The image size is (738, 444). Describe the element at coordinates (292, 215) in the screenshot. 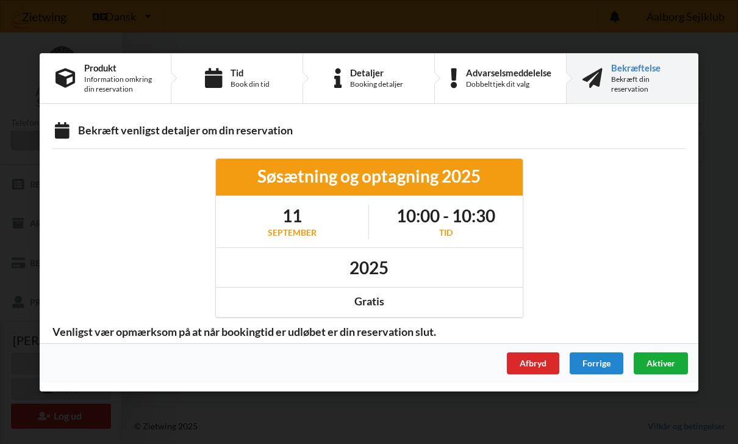

I see `h1: 11` at that location.